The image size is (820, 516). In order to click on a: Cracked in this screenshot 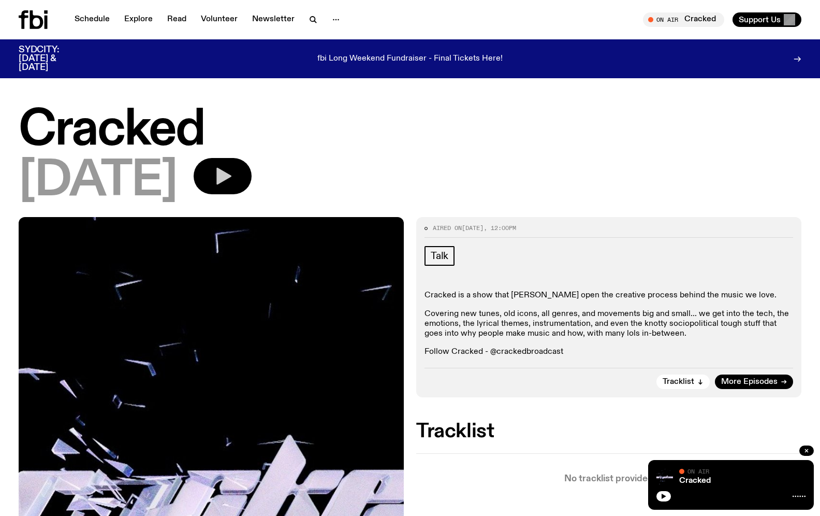, I will do `click(695, 480)`.